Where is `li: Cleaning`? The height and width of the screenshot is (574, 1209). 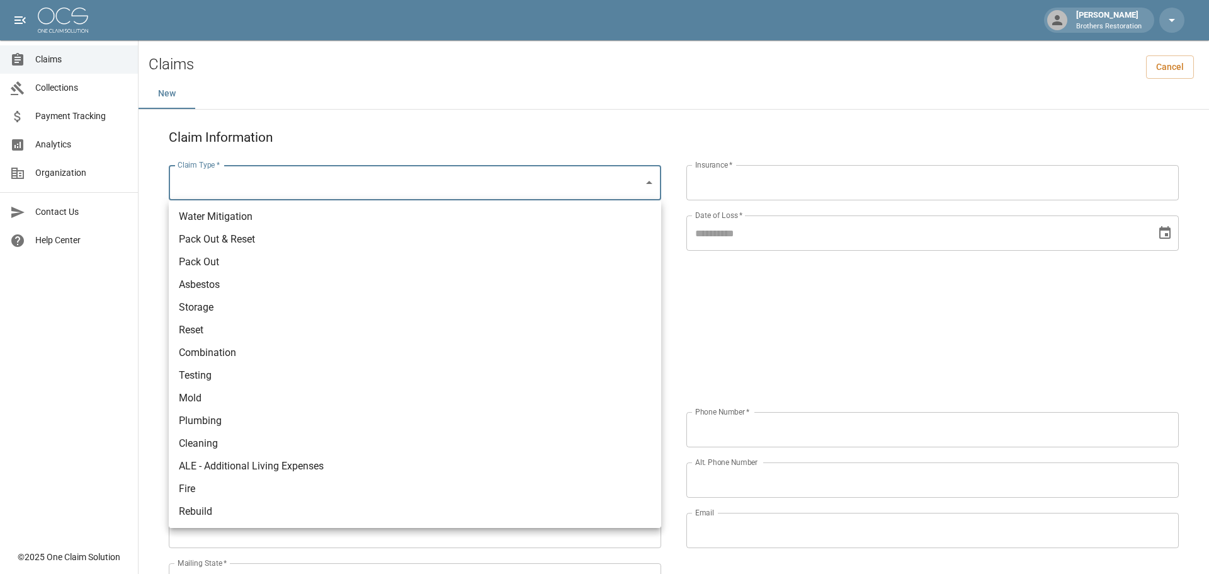
li: Cleaning is located at coordinates (415, 443).